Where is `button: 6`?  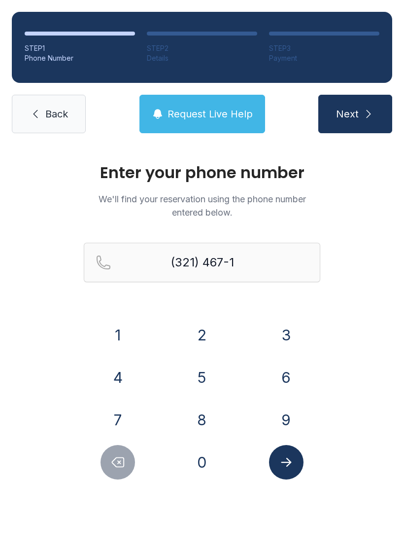 button: 6 is located at coordinates (287, 377).